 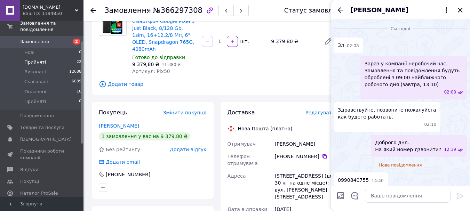 I want to click on span: Нове повідомлення, so click(x=401, y=165).